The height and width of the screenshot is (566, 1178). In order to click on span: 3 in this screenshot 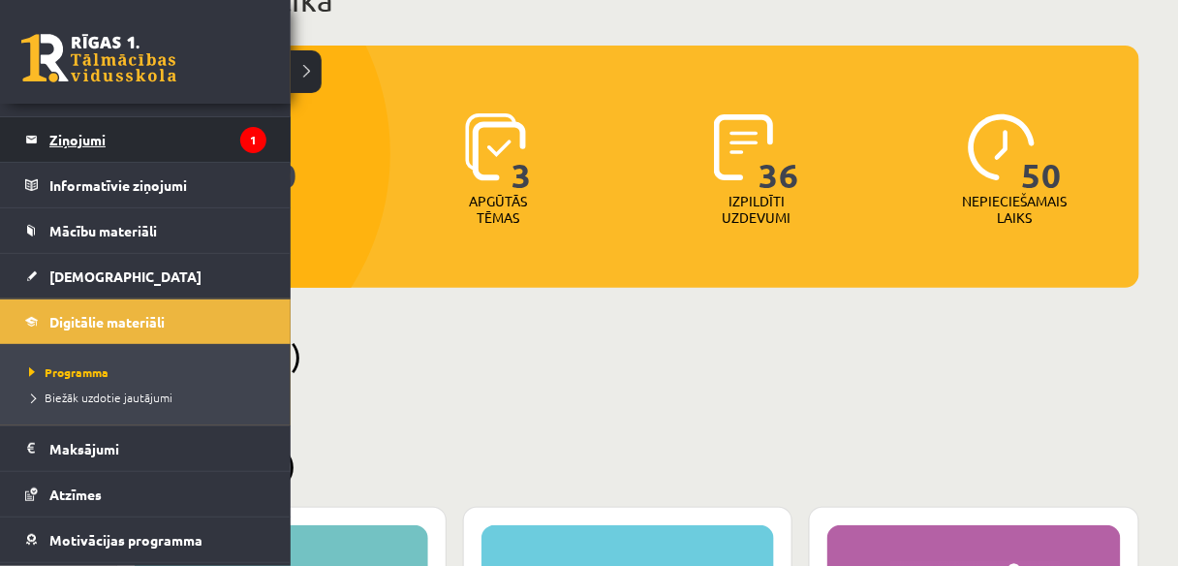, I will do `click(521, 153)`.